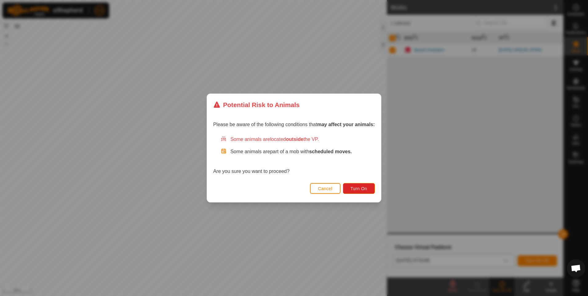 Image resolution: width=588 pixels, height=296 pixels. What do you see at coordinates (294, 124) in the screenshot?
I see `span: Please be aware of the following conditions that` at bounding box center [294, 124].